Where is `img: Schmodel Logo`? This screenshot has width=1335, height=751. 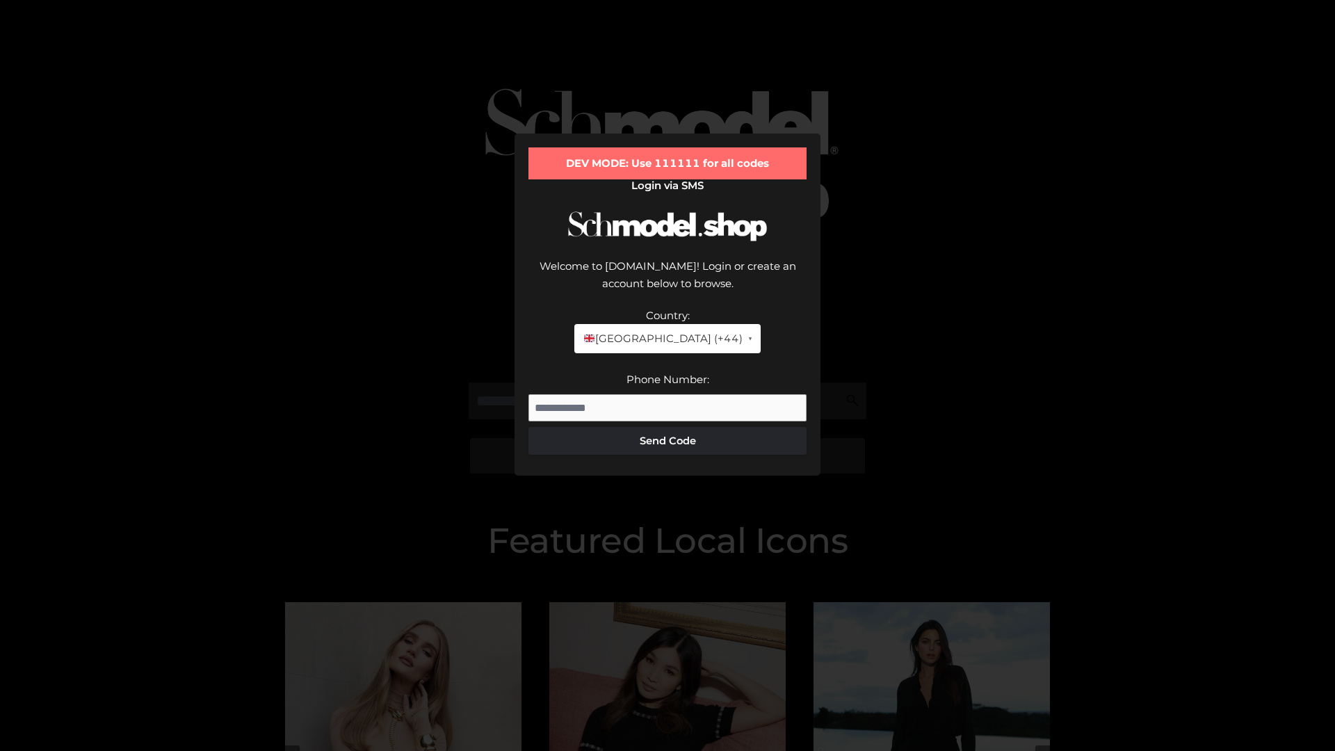
img: Schmodel Logo is located at coordinates (668, 226).